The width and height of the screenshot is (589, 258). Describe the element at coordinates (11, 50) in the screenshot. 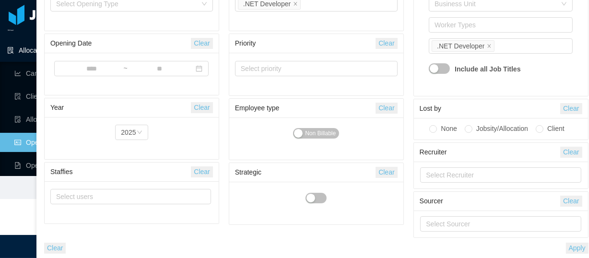

I see `i: icon: solution` at that location.